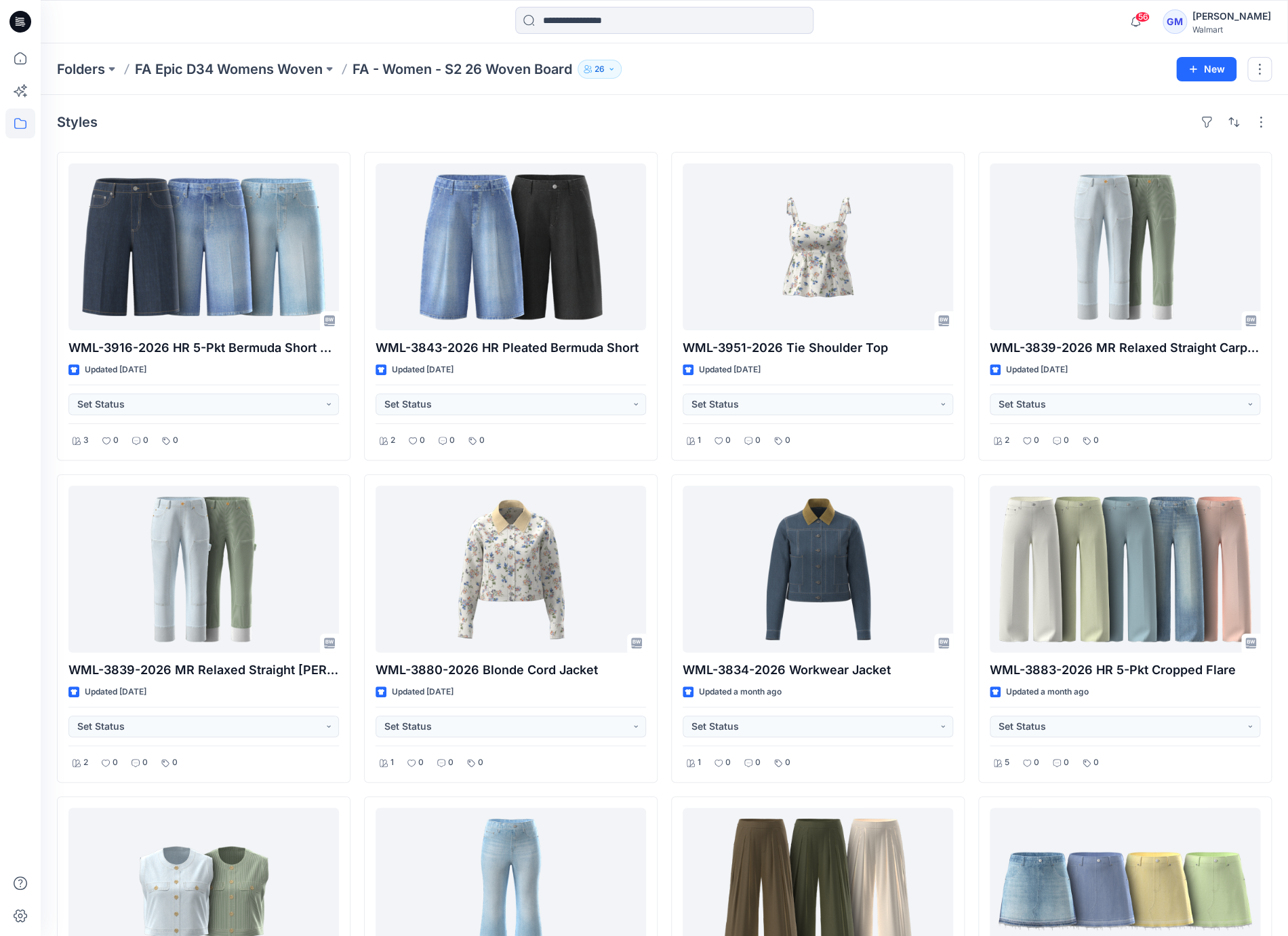 The height and width of the screenshot is (936, 1288). Describe the element at coordinates (203, 569) in the screenshot. I see `a: WML-3839-2026 MR Relaxed Straight Carpenter` at that location.